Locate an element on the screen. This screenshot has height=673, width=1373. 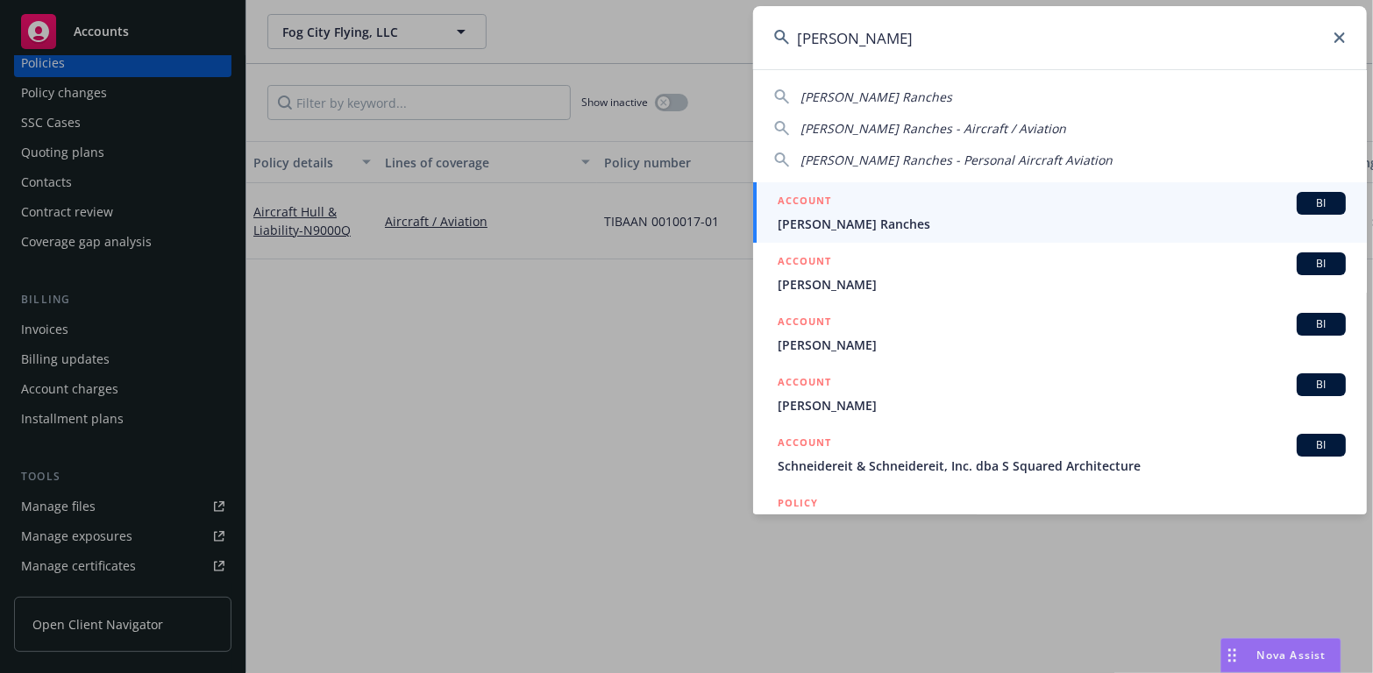
h5: POLICY is located at coordinates (798, 503).